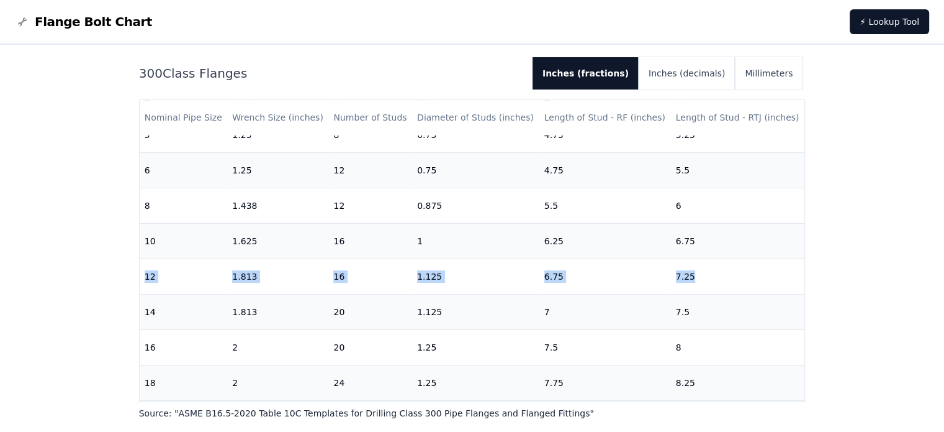  I want to click on td: 1.438, so click(278, 205).